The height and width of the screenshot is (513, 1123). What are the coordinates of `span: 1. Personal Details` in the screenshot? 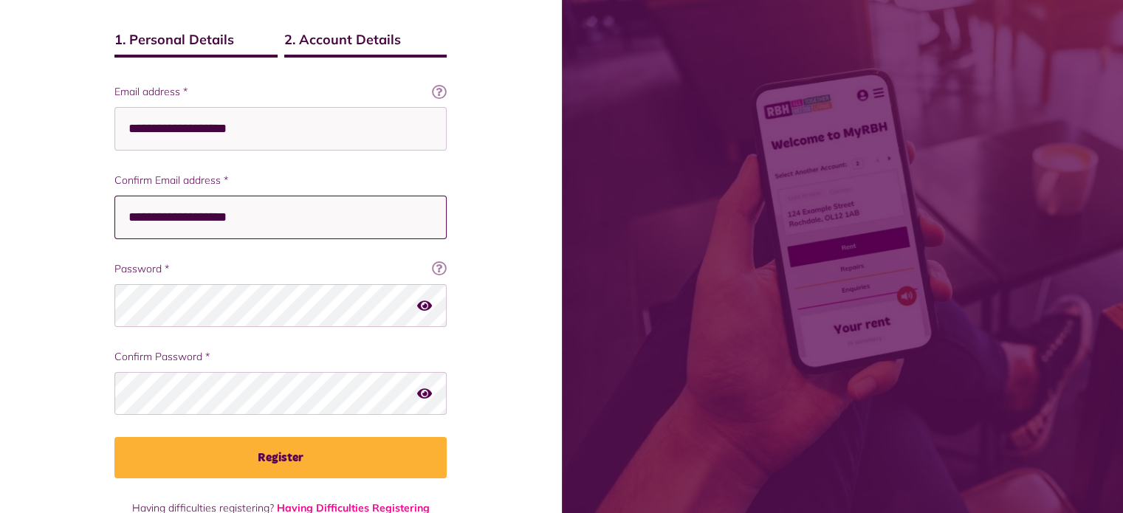 It's located at (196, 44).